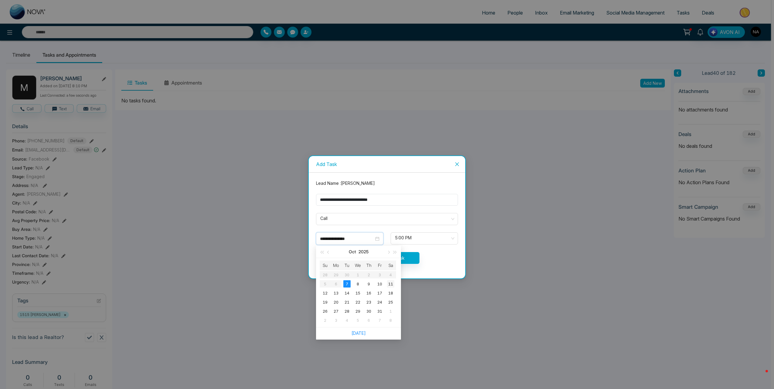 This screenshot has height=389, width=774. I want to click on td: 2025-10-24, so click(380, 302).